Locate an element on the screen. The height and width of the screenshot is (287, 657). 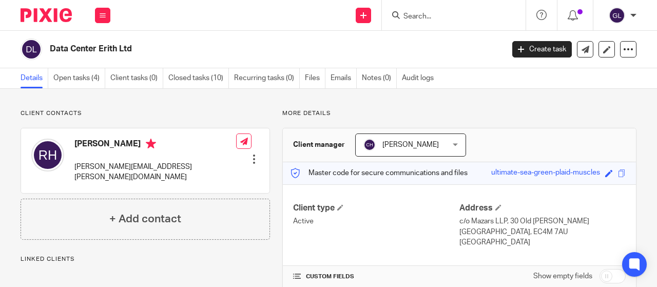
h4: CUSTOM FIELDS is located at coordinates (376, 277).